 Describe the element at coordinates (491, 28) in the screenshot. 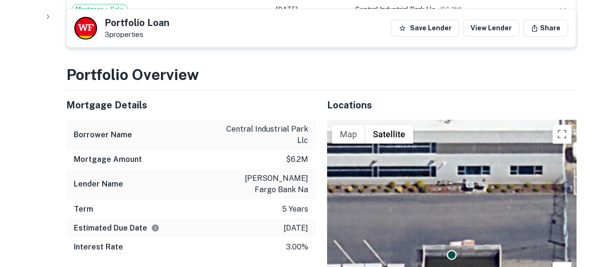

I see `a: View Lender` at that location.